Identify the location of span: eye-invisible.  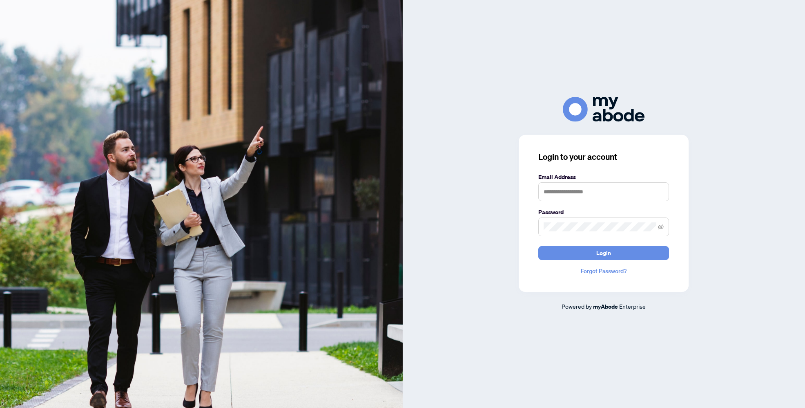
(661, 227).